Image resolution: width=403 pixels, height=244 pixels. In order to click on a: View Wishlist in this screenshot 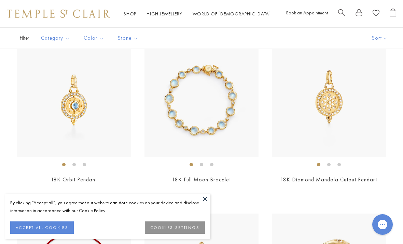, I will do `click(376, 14)`.